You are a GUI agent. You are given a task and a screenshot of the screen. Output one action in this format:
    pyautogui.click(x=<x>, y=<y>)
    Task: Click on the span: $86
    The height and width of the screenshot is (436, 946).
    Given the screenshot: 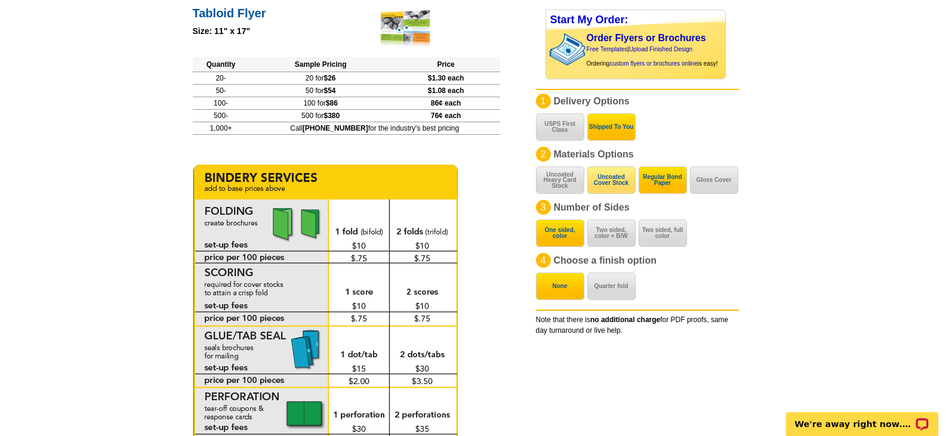 What is the action you would take?
    pyautogui.click(x=332, y=103)
    